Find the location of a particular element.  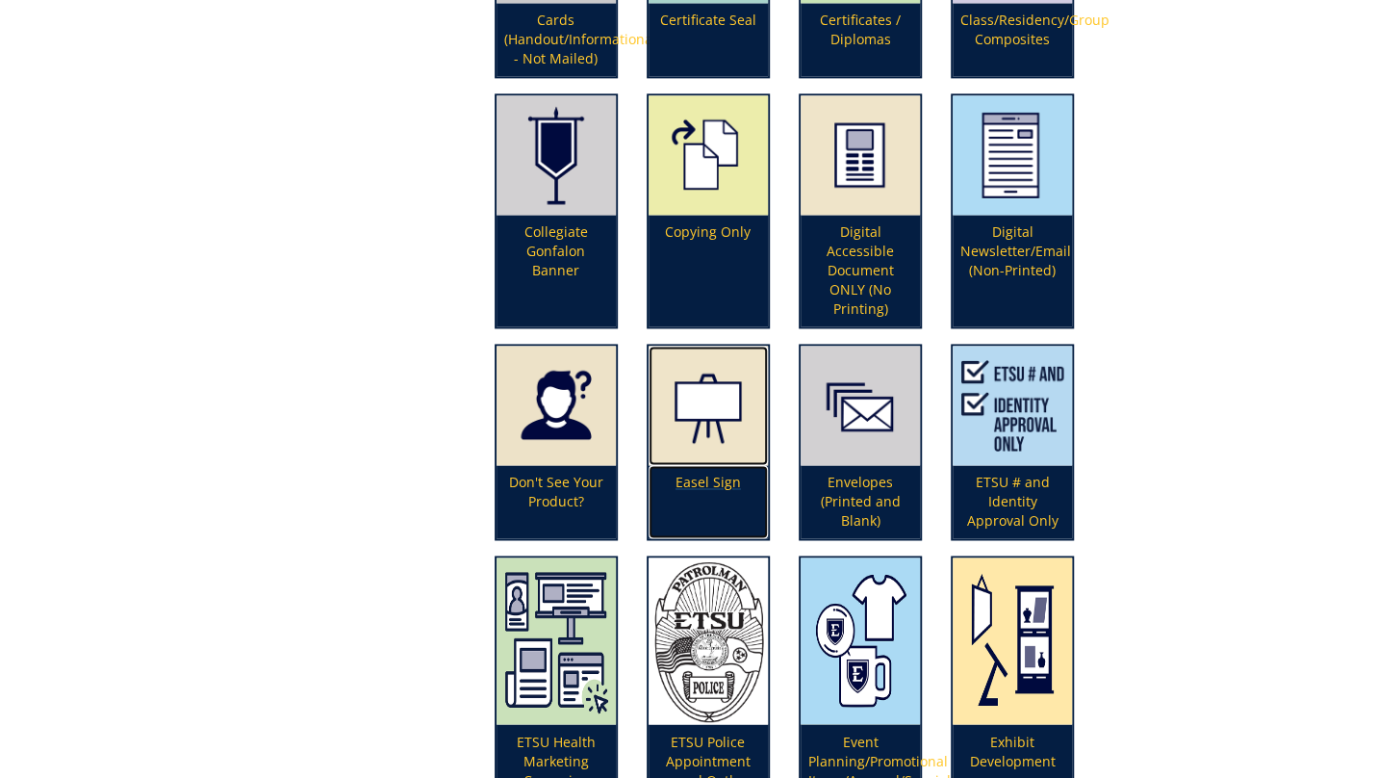

img: easel-sign-5948317bbd7738.25572313.png is located at coordinates (708, 405).